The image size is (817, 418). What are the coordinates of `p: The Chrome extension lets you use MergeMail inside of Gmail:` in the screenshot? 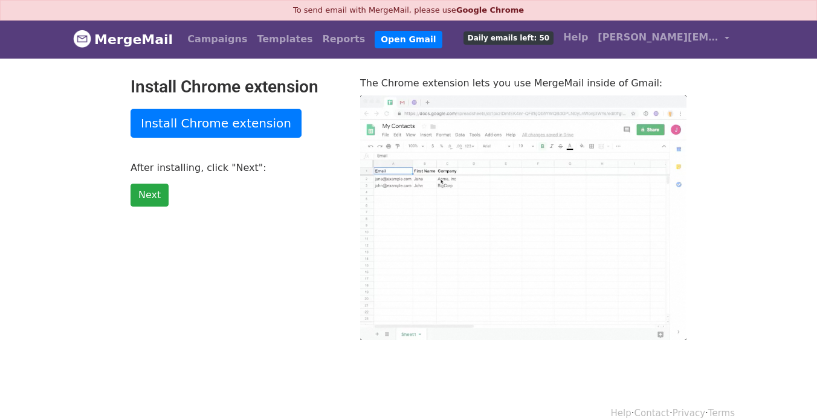 It's located at (523, 83).